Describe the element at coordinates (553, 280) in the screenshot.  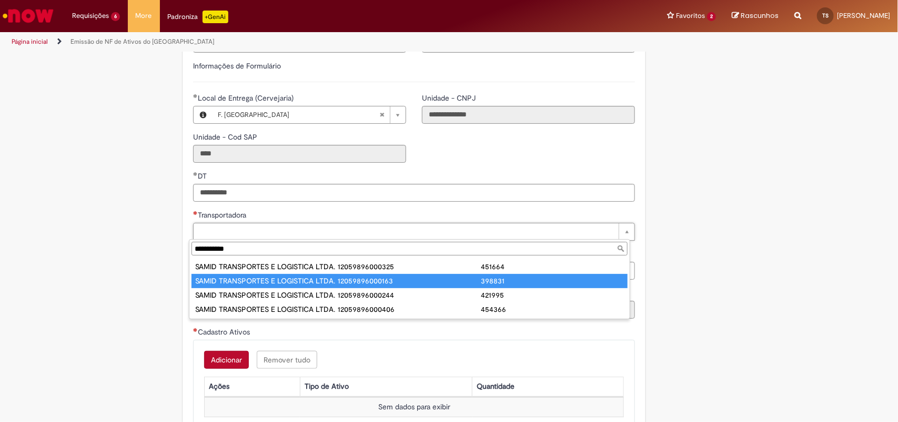
I see `div: 398831` at that location.